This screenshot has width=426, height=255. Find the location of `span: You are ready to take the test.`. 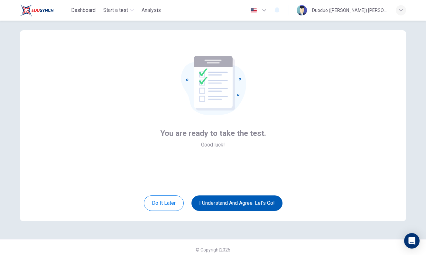

span: You are ready to take the test. is located at coordinates (213, 133).